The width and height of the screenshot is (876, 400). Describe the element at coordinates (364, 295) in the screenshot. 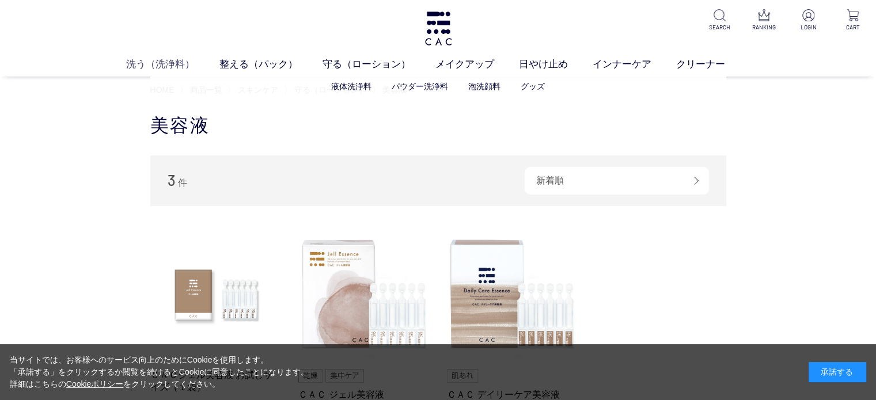

I see `a: ＣＡＣ ジェル美容液` at that location.